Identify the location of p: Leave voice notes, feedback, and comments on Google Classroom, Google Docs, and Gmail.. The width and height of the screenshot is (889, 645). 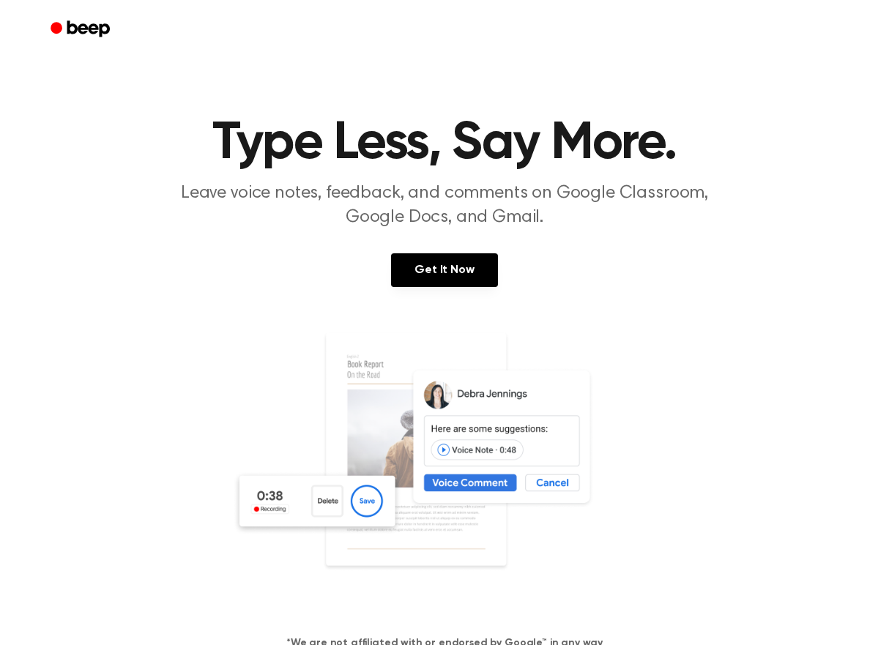
(445, 206).